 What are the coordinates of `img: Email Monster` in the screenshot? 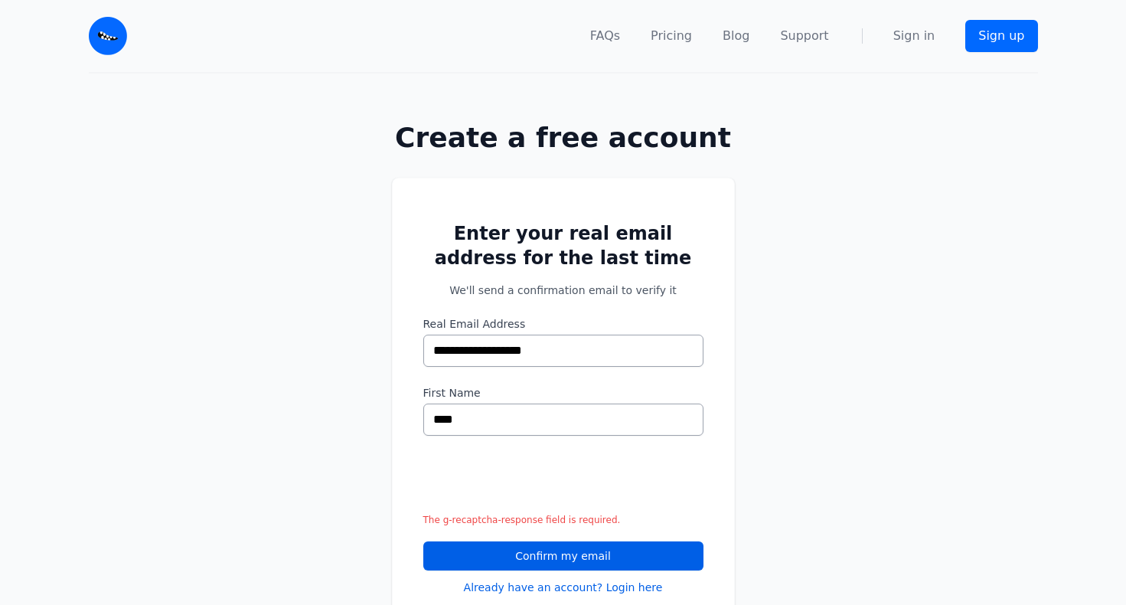 It's located at (108, 36).